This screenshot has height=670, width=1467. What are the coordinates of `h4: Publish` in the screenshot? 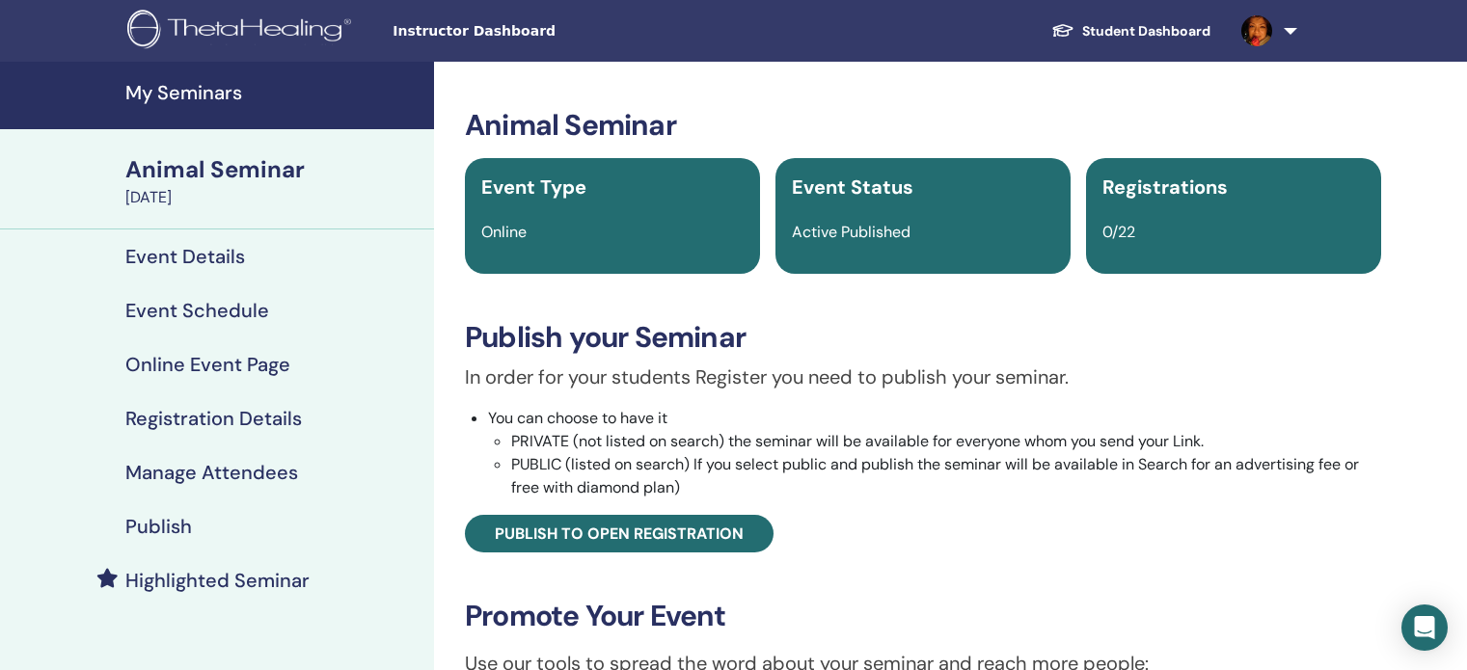 It's located at (158, 527).